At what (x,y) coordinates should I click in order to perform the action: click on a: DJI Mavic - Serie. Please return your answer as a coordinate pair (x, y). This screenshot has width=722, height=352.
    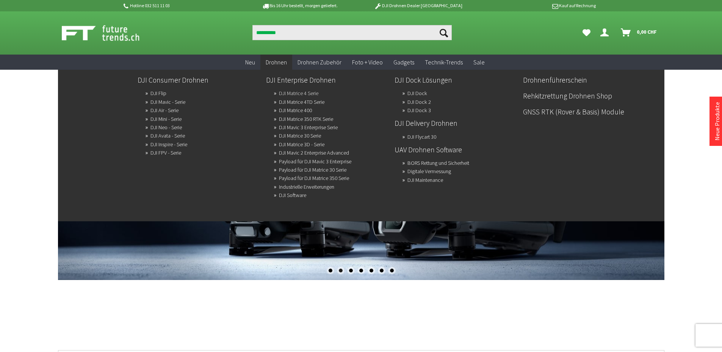
    Looking at the image, I should click on (168, 102).